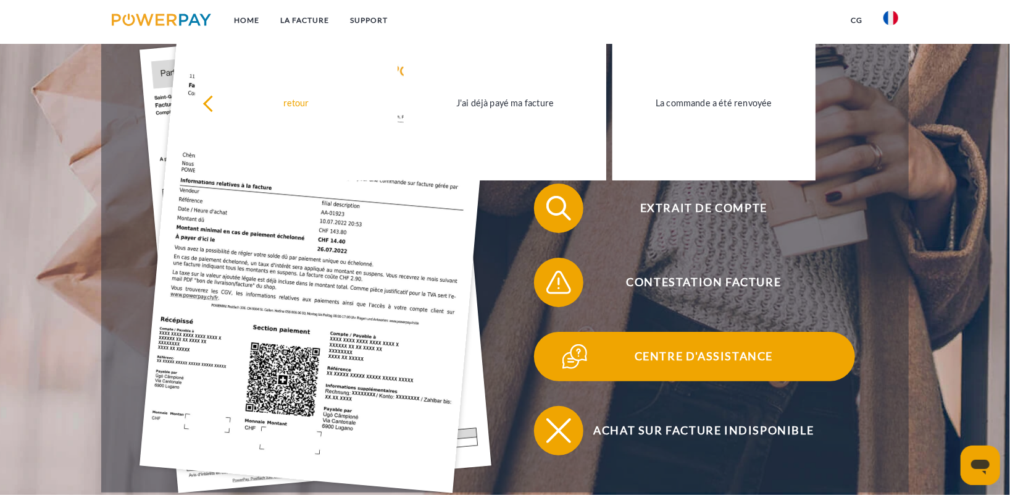 The width and height of the screenshot is (1010, 495). Describe the element at coordinates (505, 103) in the screenshot. I see `div: J'ai déjà payé ma facture` at that location.